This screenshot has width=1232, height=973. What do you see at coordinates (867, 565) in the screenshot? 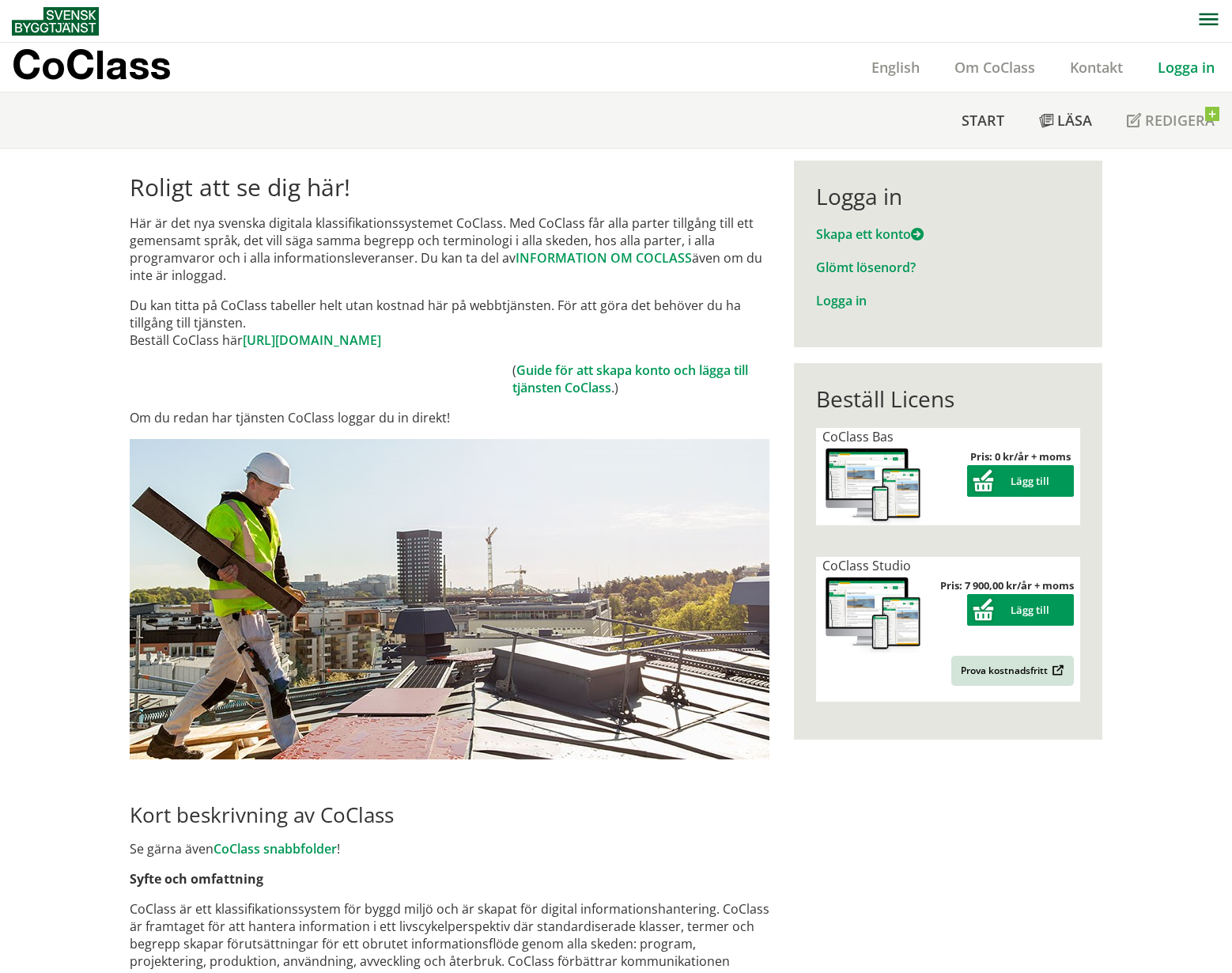
I see `span: CoClass Studio` at bounding box center [867, 565].